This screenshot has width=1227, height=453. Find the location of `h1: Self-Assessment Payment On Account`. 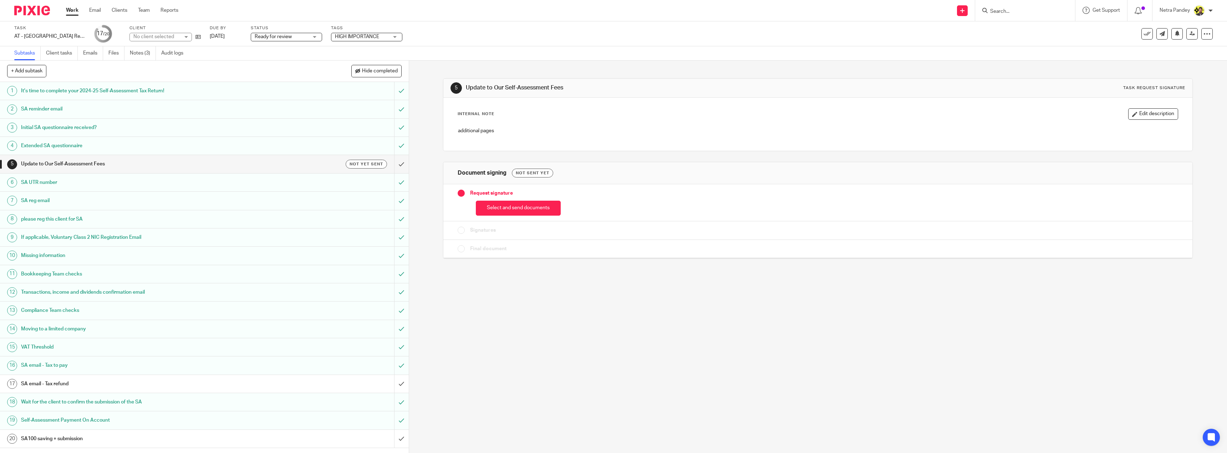

h1: Self-Assessment Payment On Account is located at coordinates (143, 421).